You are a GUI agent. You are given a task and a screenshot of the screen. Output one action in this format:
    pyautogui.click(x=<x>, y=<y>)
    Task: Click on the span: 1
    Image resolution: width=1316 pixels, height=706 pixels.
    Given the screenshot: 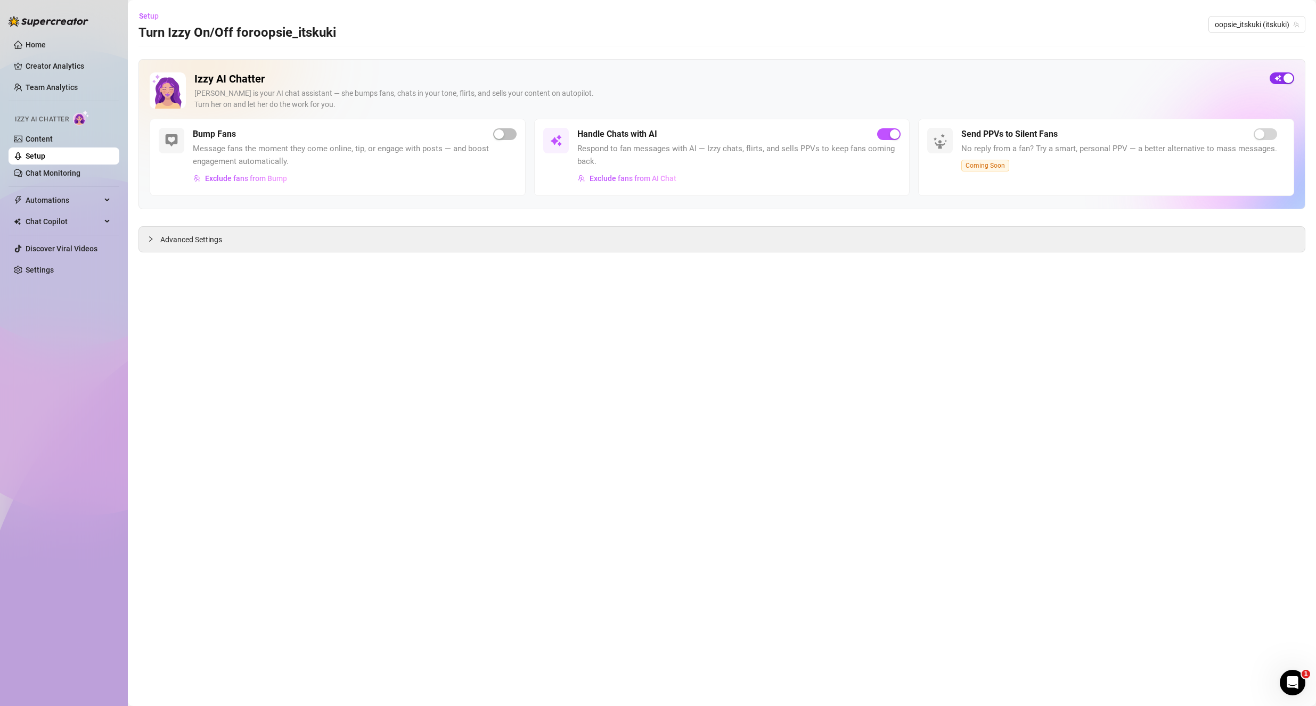 What is the action you would take?
    pyautogui.click(x=1306, y=674)
    